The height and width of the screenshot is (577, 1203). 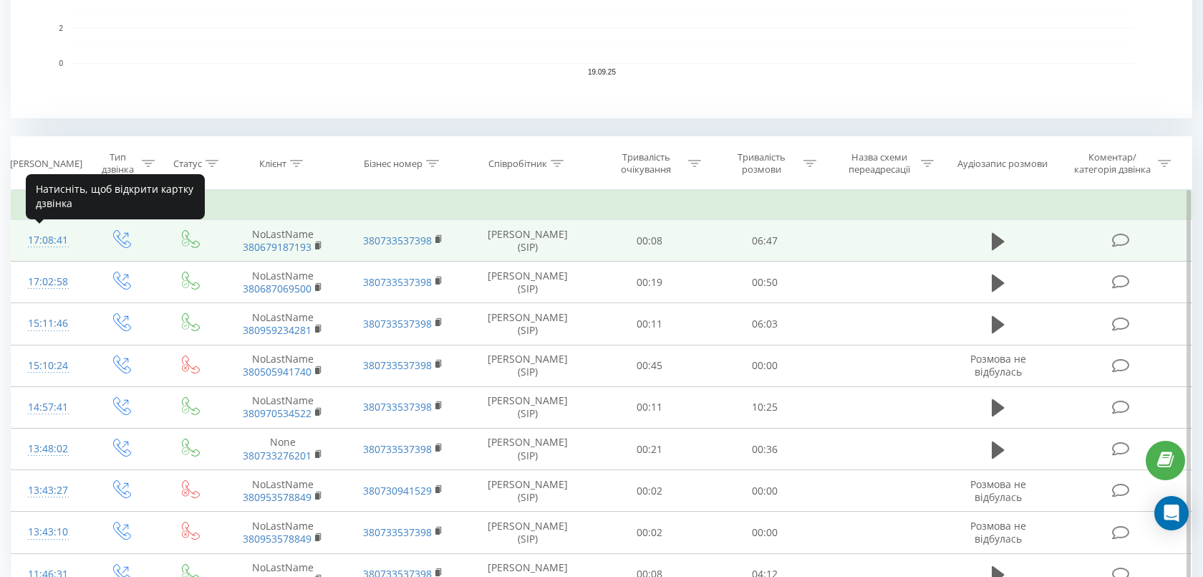 What do you see at coordinates (765, 282) in the screenshot?
I see `td: 00:50` at bounding box center [765, 282].